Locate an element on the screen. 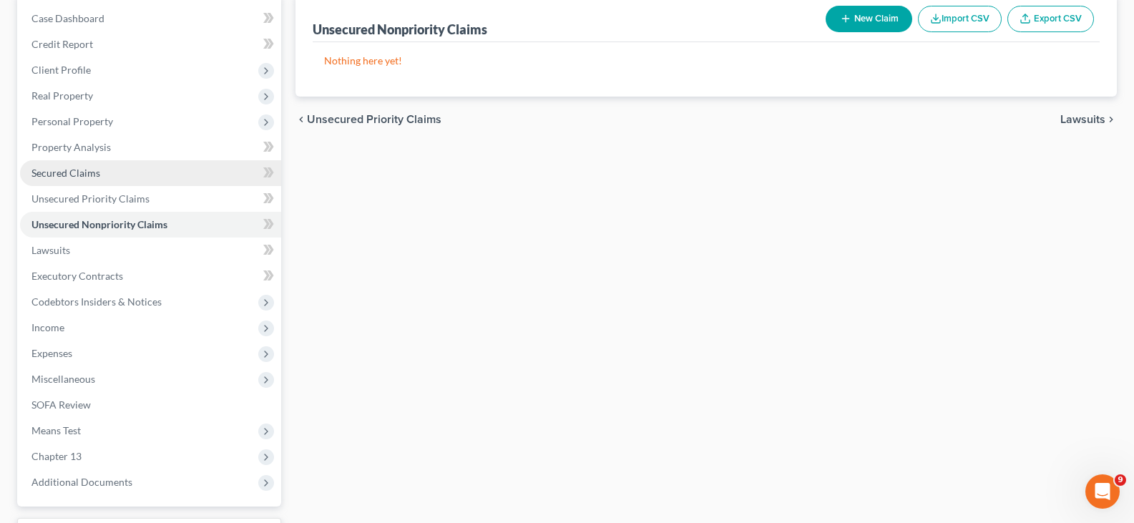 This screenshot has height=523, width=1134. span: Chapter 13 is located at coordinates (57, 456).